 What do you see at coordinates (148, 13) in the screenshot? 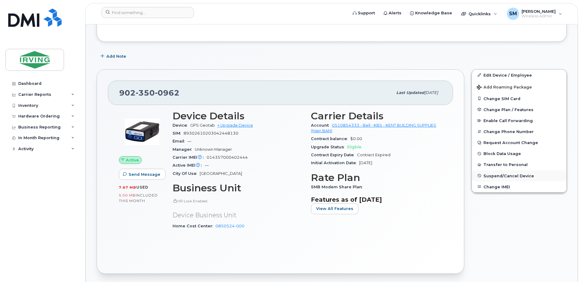
I see `input: Find something...` at bounding box center [148, 13].